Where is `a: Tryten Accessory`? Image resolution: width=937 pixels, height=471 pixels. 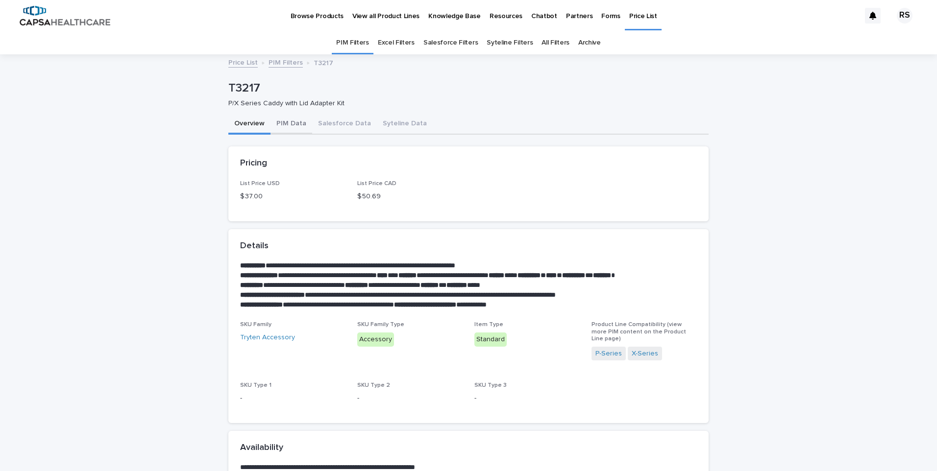 a: Tryten Accessory is located at coordinates (267, 338).